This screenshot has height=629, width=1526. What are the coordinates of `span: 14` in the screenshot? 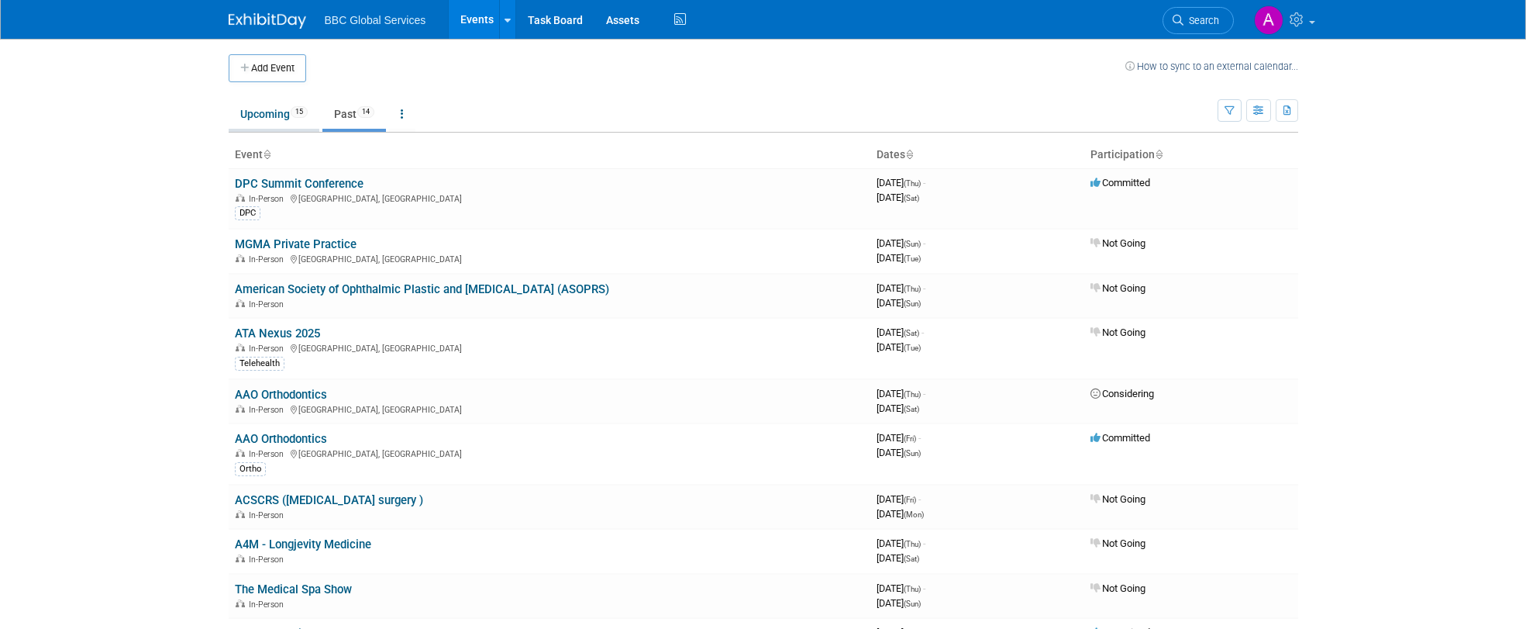 It's located at (366, 112).